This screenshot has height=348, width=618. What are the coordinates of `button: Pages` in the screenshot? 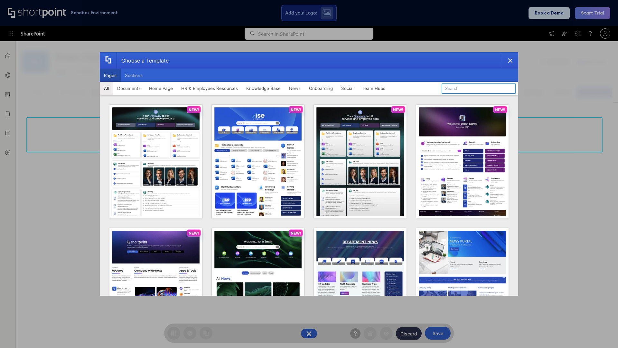 It's located at (110, 75).